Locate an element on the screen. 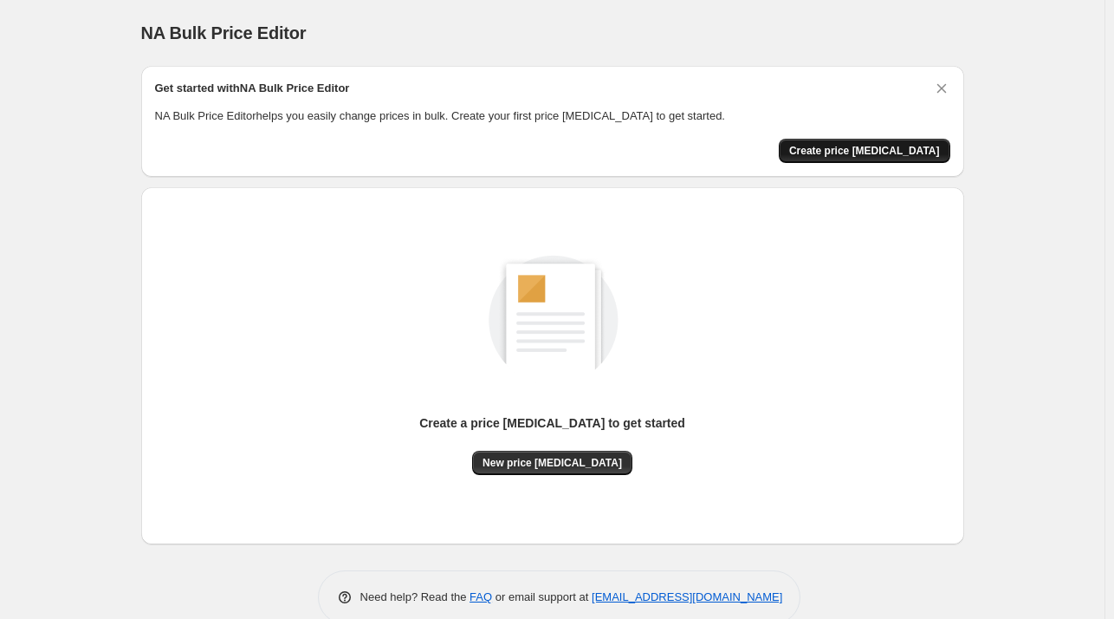 Image resolution: width=1114 pixels, height=619 pixels. p: NA Bulk Price Editor helps you easily change prices in bulk. Create your first price [MEDICAL_DAT... is located at coordinates (553, 116).